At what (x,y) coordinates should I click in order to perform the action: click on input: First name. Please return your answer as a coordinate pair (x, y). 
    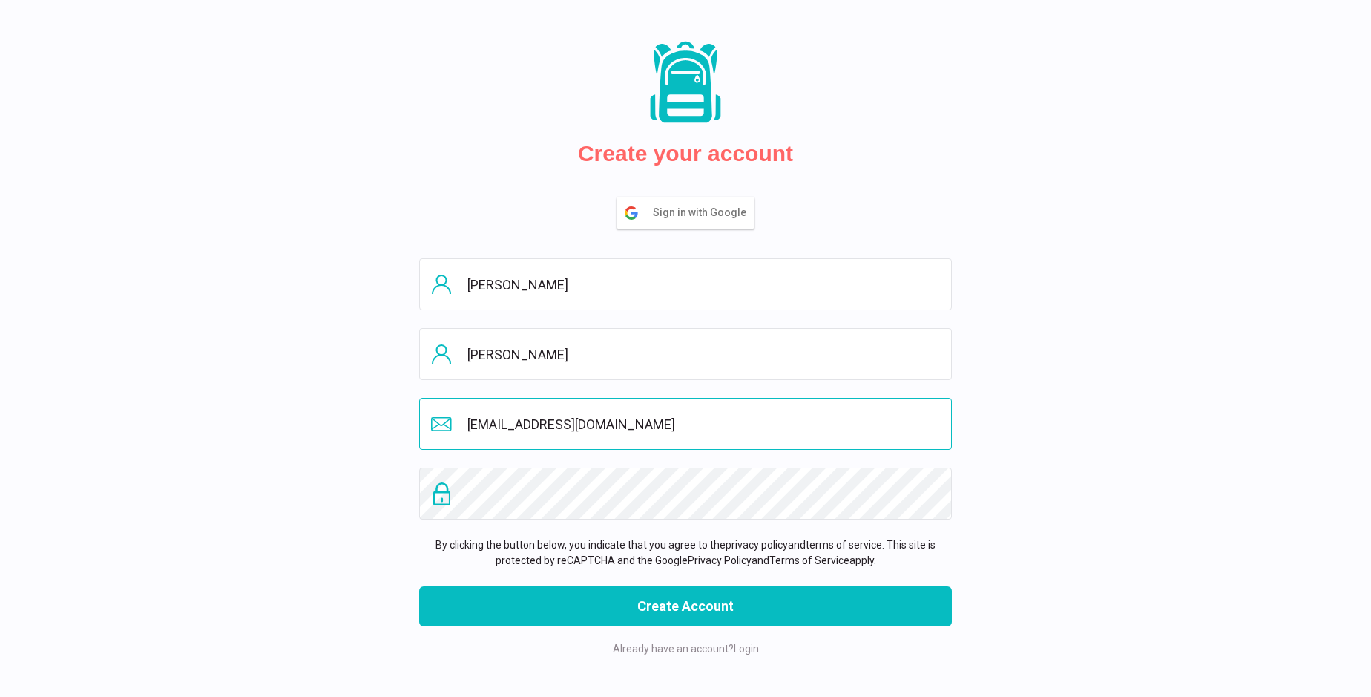
    Looking at the image, I should click on (685, 284).